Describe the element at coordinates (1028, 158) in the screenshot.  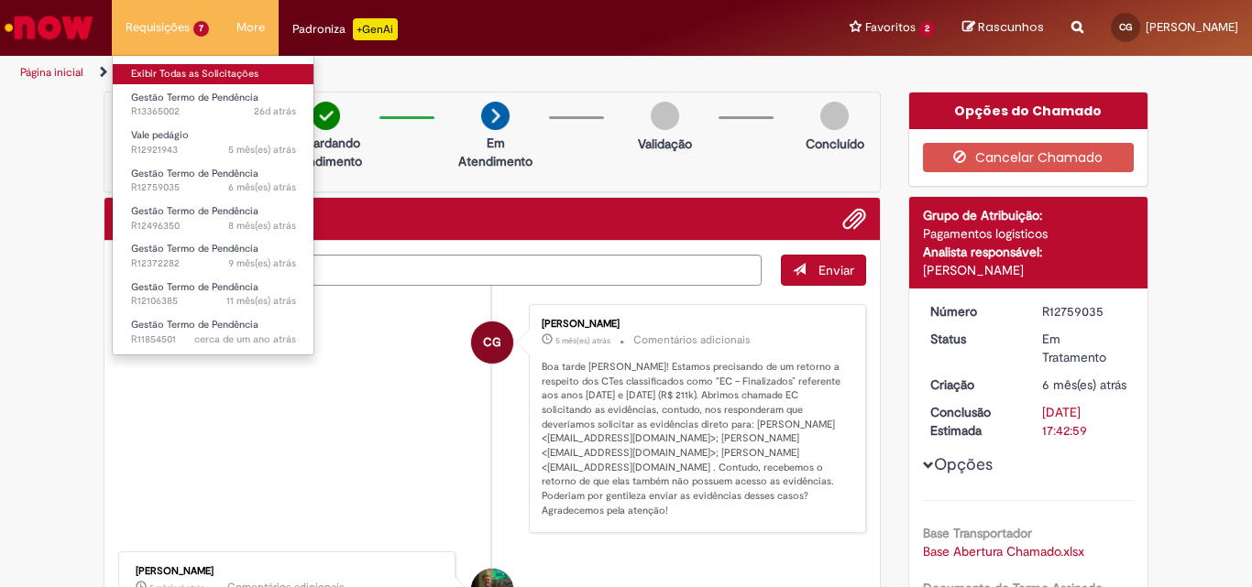
I see `button: Cancelar Chamado` at that location.